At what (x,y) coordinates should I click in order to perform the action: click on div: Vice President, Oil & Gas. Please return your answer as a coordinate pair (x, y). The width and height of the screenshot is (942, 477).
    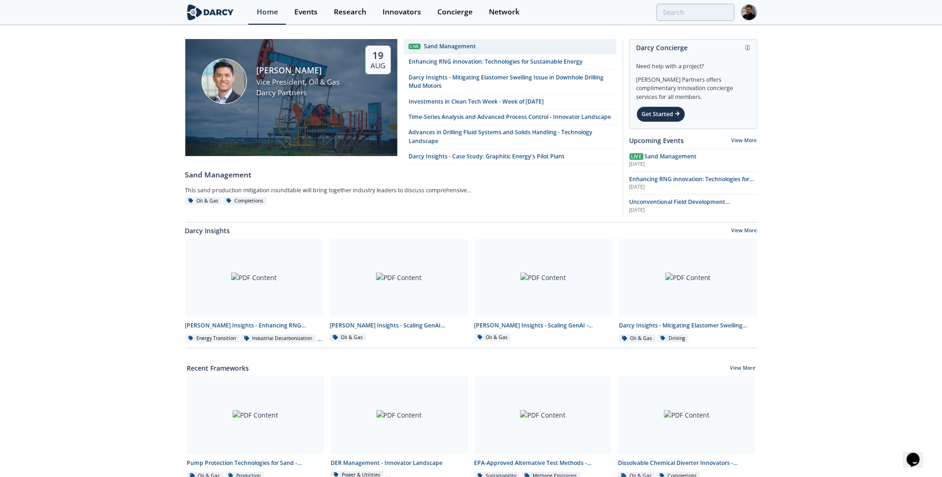
    Looking at the image, I should click on (298, 82).